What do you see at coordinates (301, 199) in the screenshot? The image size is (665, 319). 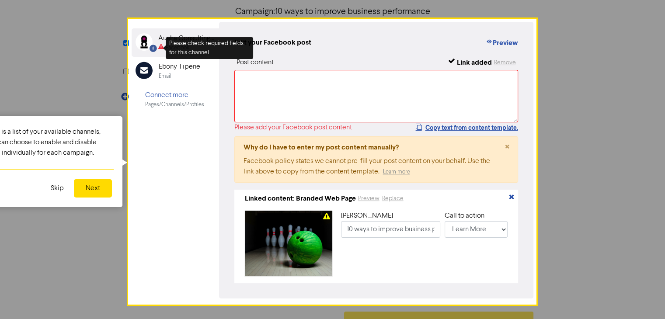 I see `div: Linked content: Branded Web Page` at bounding box center [301, 199].